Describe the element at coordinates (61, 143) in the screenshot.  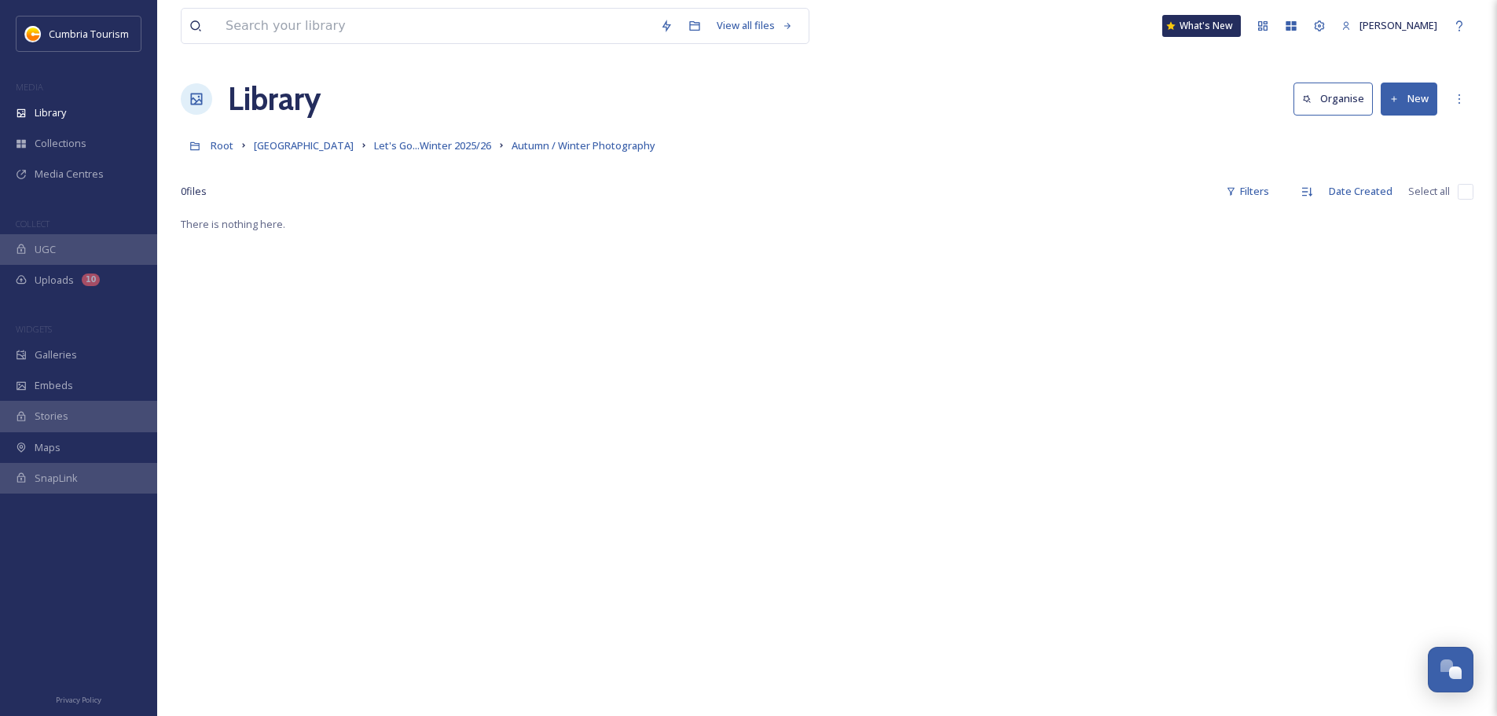
I see `span: Collections` at that location.